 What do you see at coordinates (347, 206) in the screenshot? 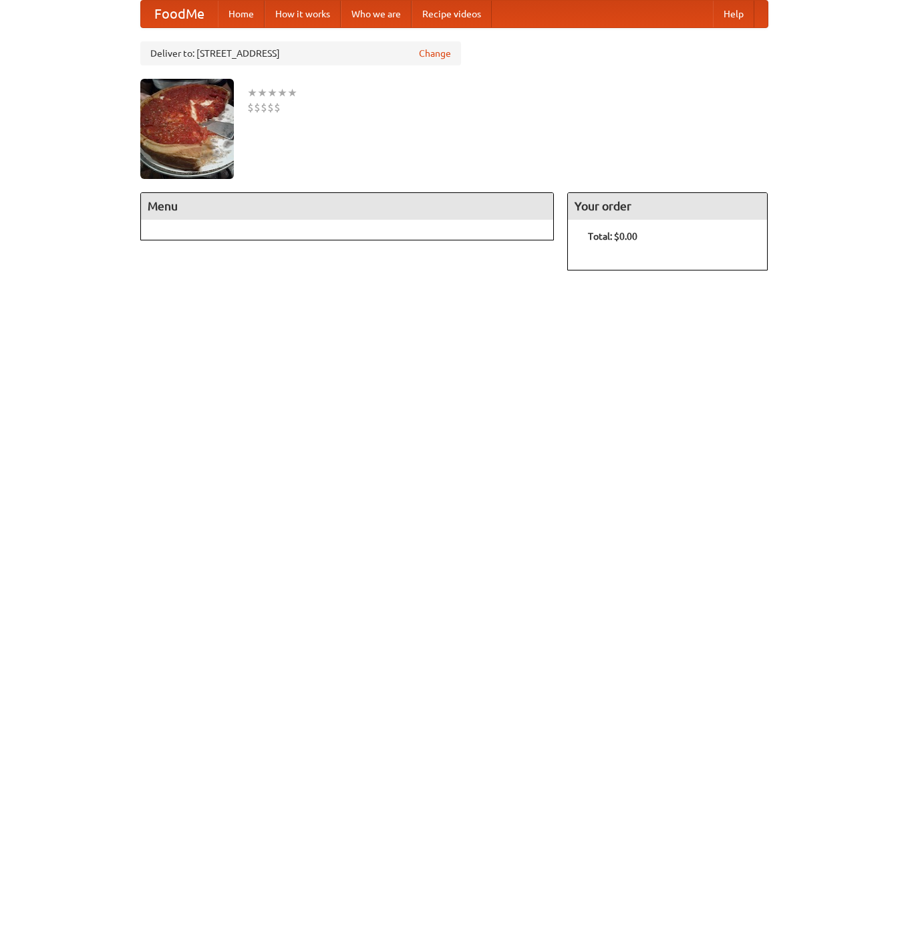
I see `h4: Menu` at bounding box center [347, 206].